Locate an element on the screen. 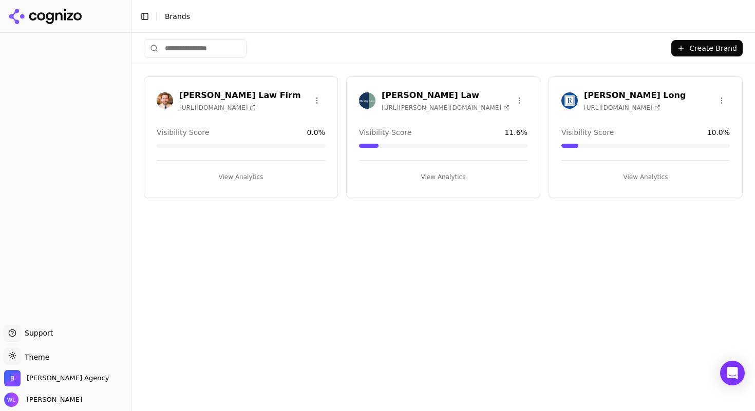  span: Brands is located at coordinates (177, 16).